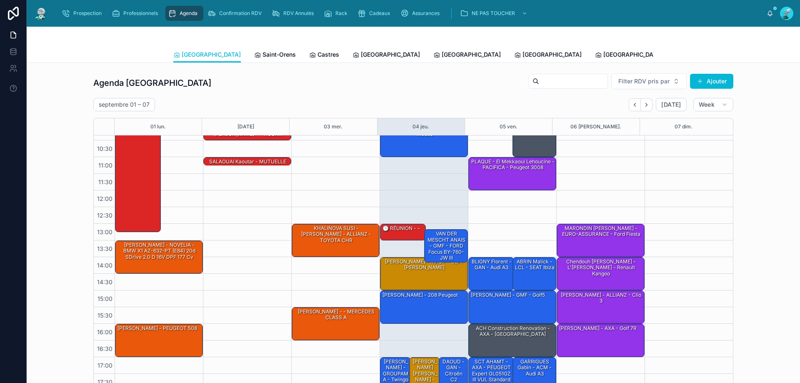 The height and width of the screenshot is (383, 800). I want to click on span: Prospection, so click(88, 13).